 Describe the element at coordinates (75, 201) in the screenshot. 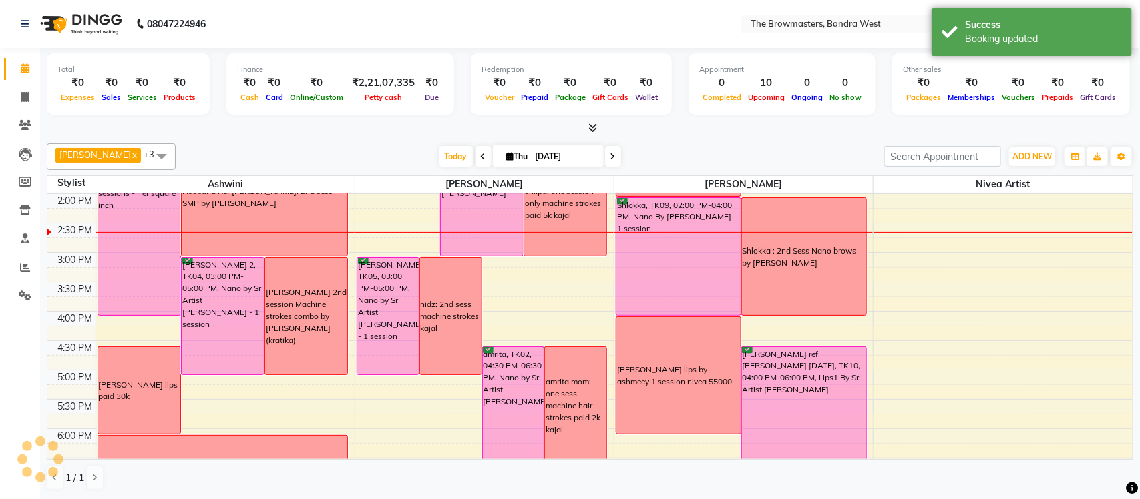

I see `div: 2:00 PM` at that location.